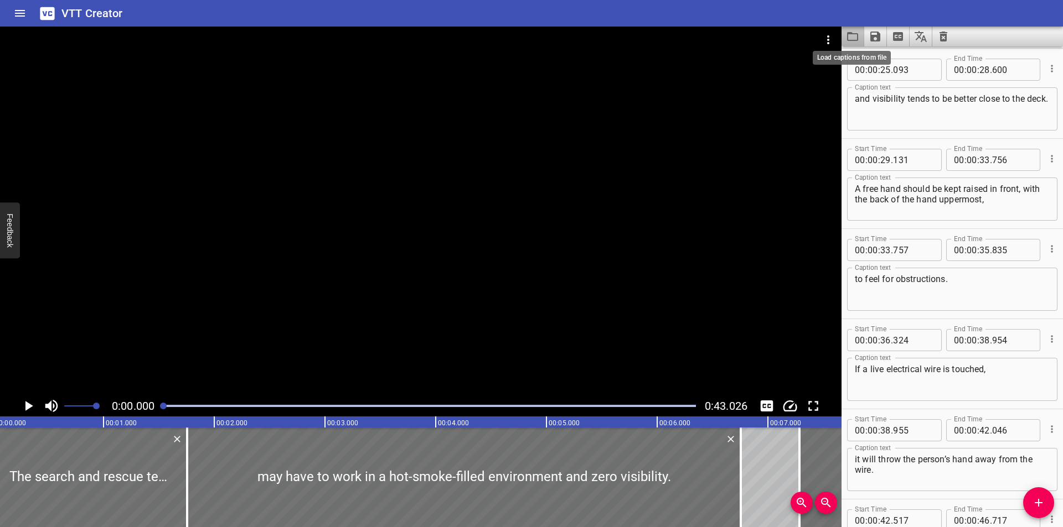 The width and height of the screenshot is (1063, 527). Describe the element at coordinates (1012, 340) in the screenshot. I see `input: 954` at that location.